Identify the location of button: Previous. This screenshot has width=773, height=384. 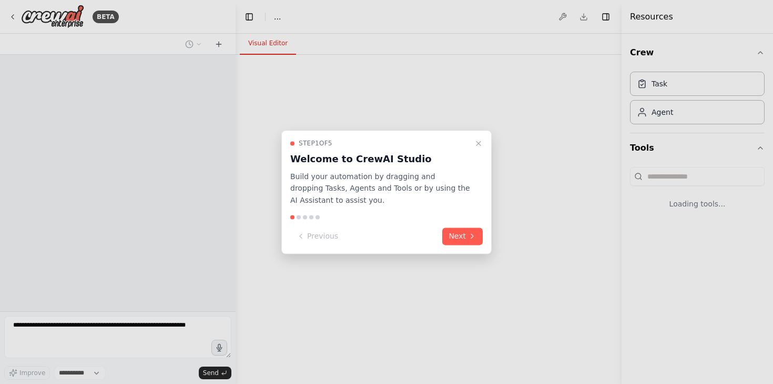
(317, 236).